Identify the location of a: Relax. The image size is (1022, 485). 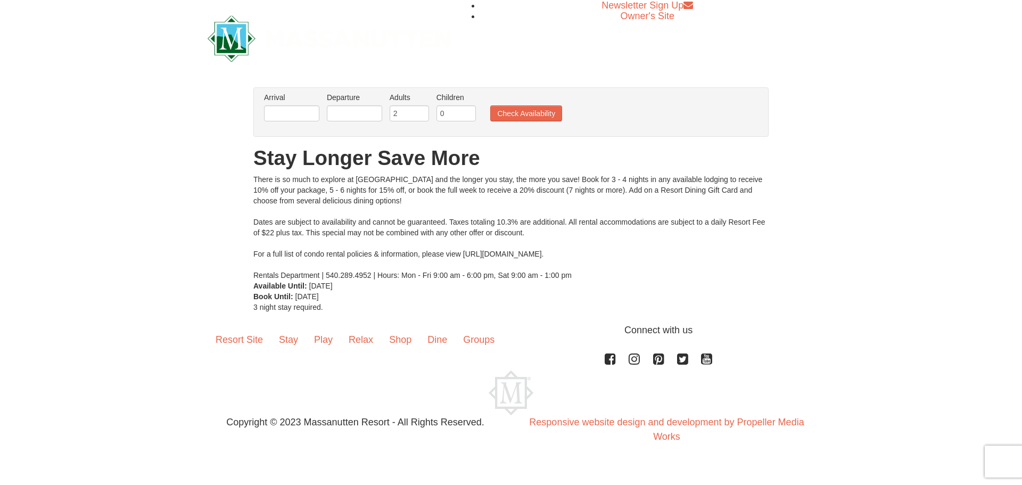
(361, 340).